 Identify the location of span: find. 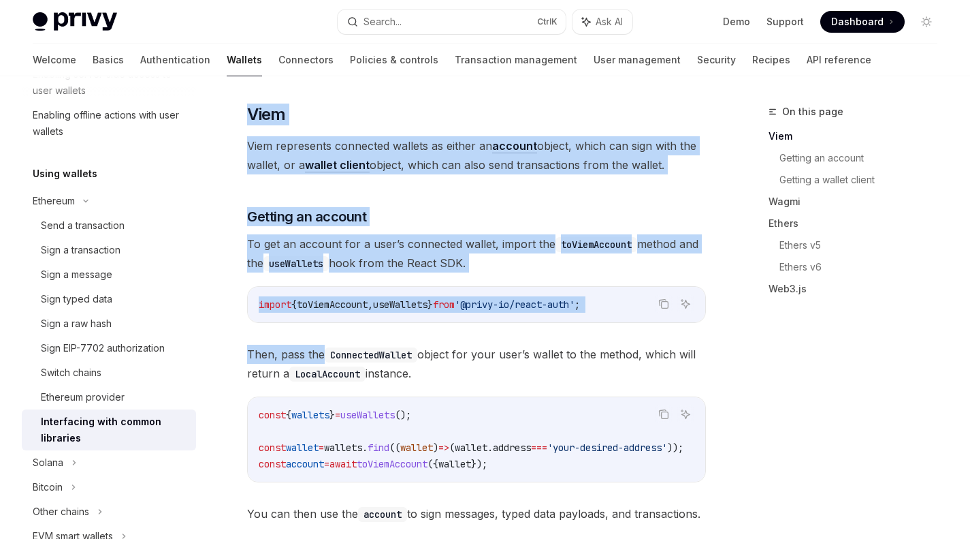
(379, 447).